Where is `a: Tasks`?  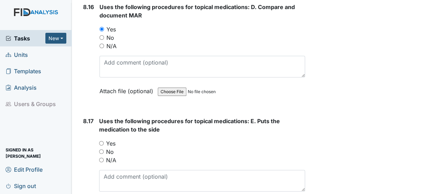 a: Tasks is located at coordinates (25, 38).